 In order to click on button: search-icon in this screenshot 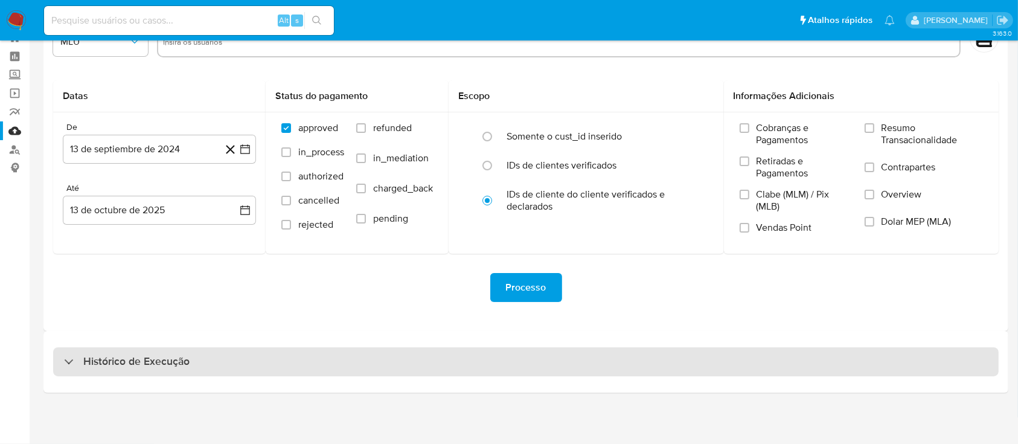, I will do `click(316, 21)`.